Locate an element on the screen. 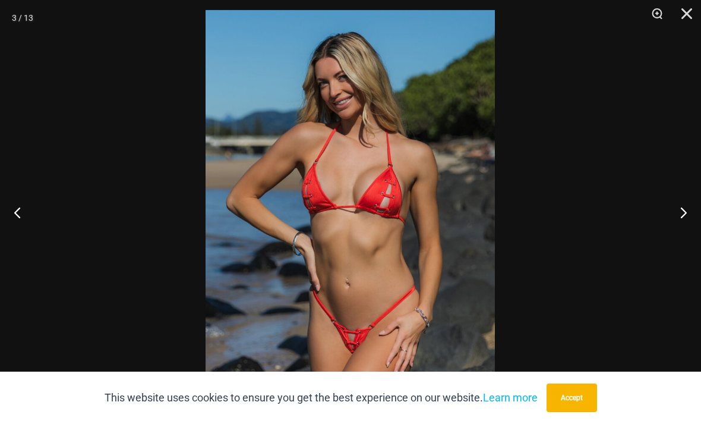  button: Next is located at coordinates (679, 212).